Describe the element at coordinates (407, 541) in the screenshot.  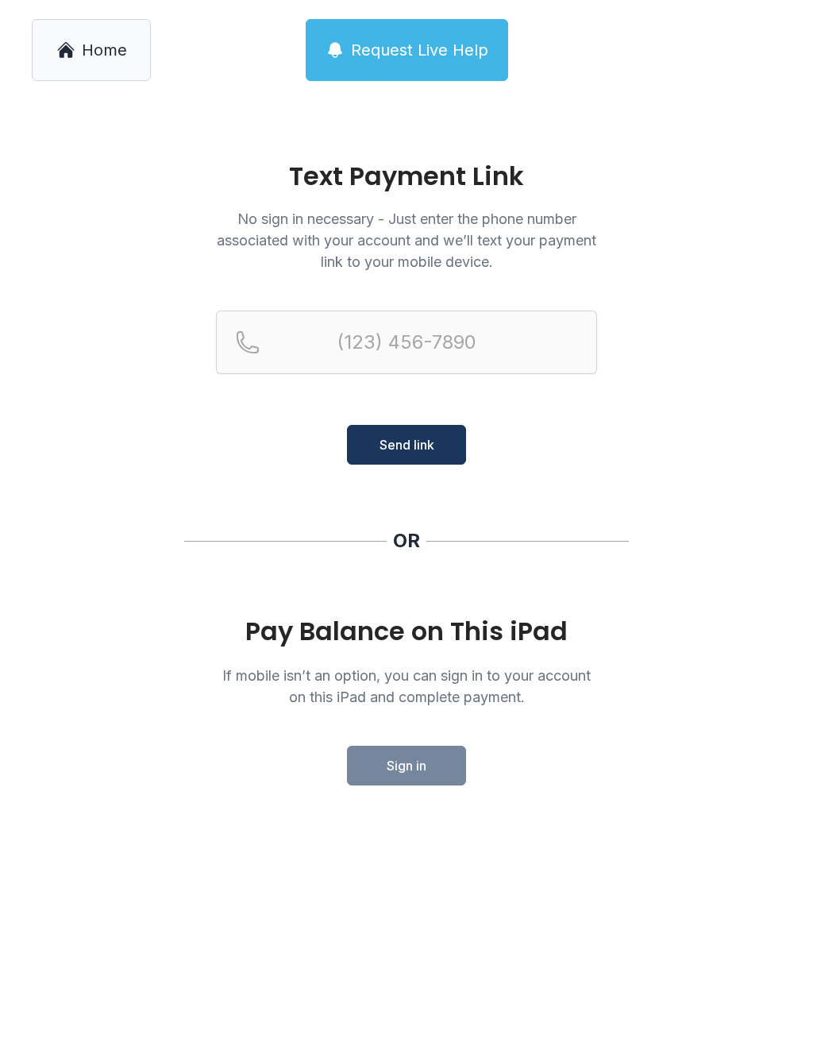
I see `div: OR` at that location.